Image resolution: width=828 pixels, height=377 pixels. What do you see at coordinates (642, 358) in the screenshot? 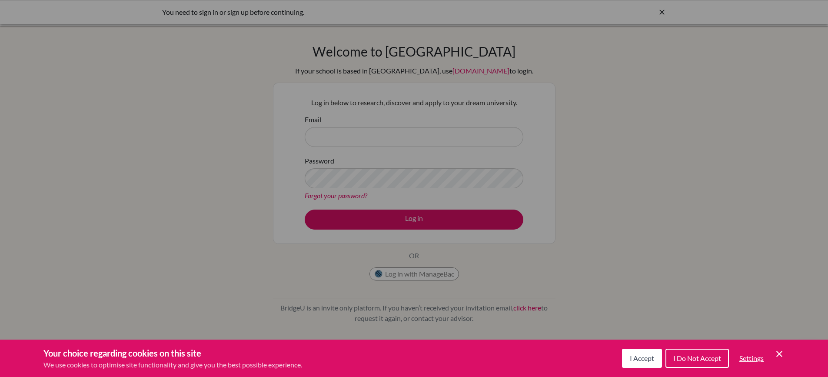
I see `span: I Accept` at bounding box center [642, 358].